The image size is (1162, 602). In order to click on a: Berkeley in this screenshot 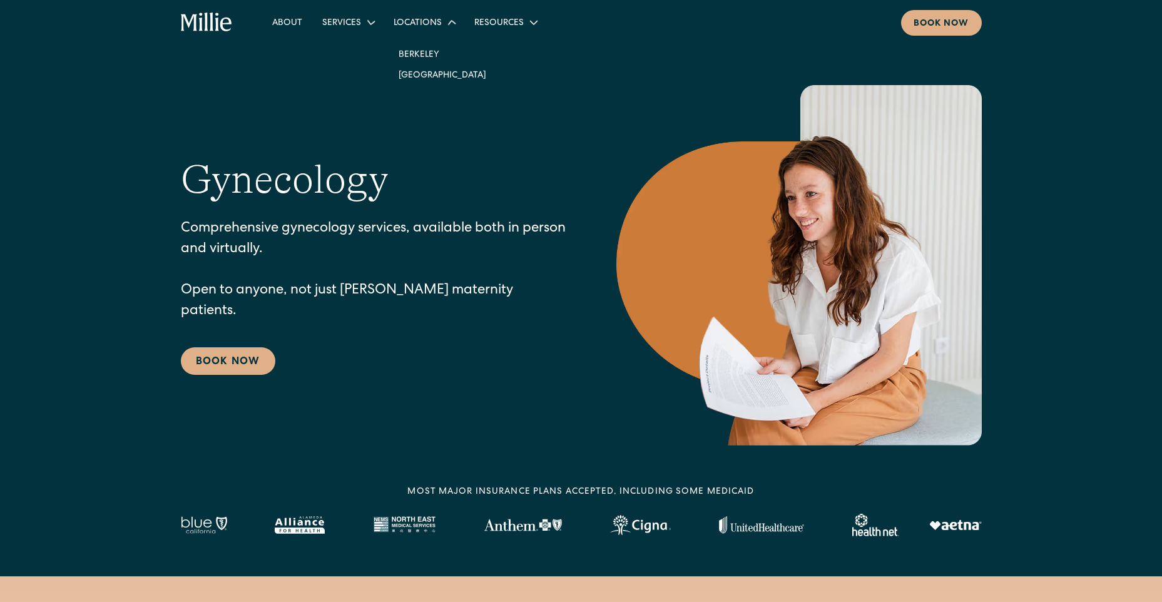, I will do `click(443, 54)`.